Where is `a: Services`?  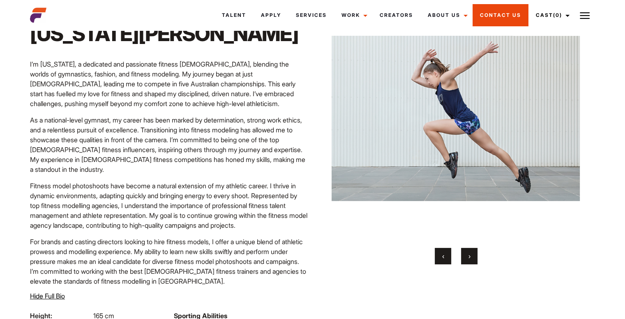
a: Services is located at coordinates (311, 15).